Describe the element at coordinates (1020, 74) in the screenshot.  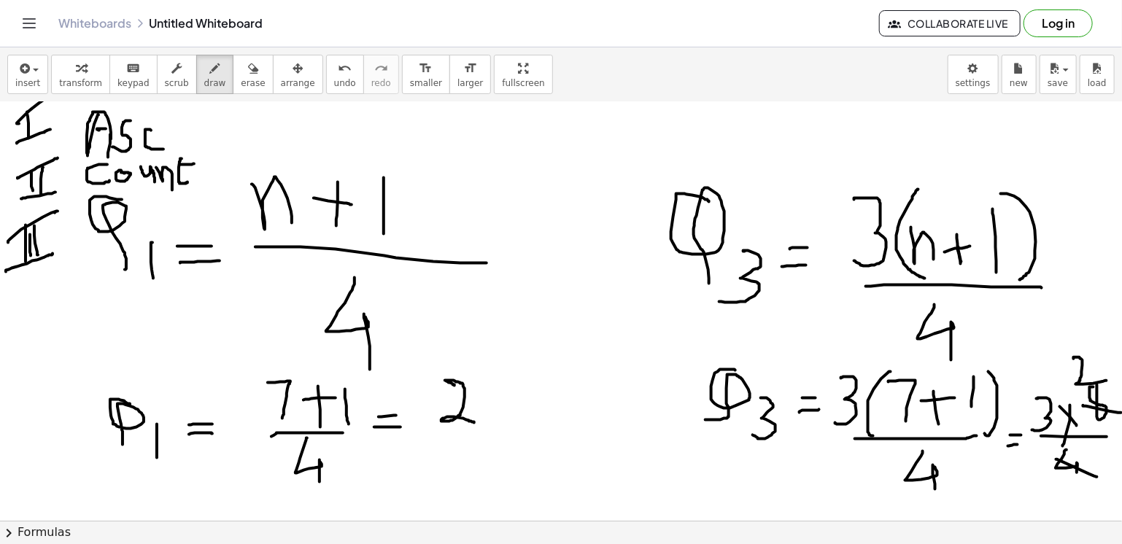
I see `button: new` at that location.